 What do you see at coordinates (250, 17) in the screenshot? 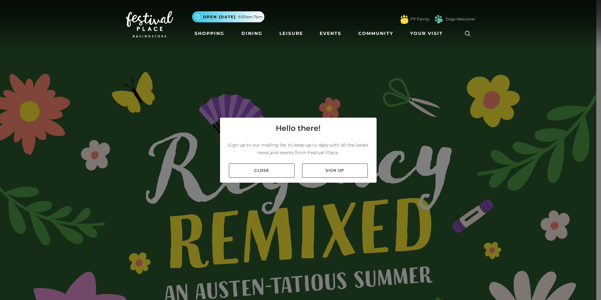
I see `span: 9.30am-7pm` at bounding box center [250, 17].